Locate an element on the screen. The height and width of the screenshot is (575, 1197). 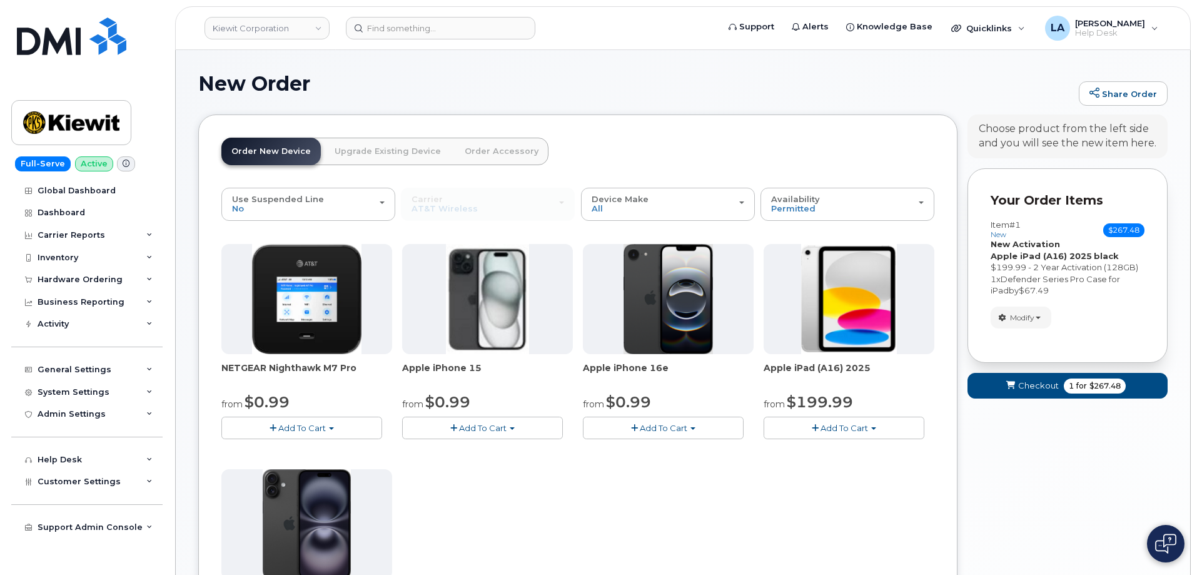
a: Order New Device is located at coordinates (271, 151).